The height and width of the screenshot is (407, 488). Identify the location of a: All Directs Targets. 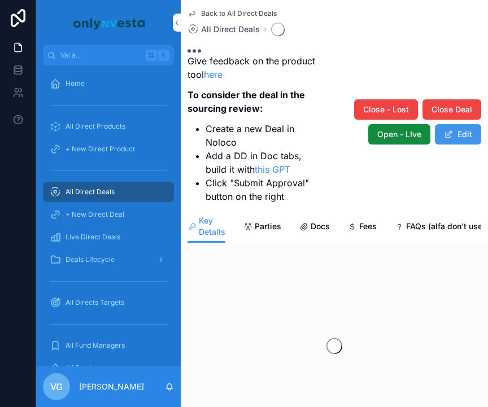
(108, 303).